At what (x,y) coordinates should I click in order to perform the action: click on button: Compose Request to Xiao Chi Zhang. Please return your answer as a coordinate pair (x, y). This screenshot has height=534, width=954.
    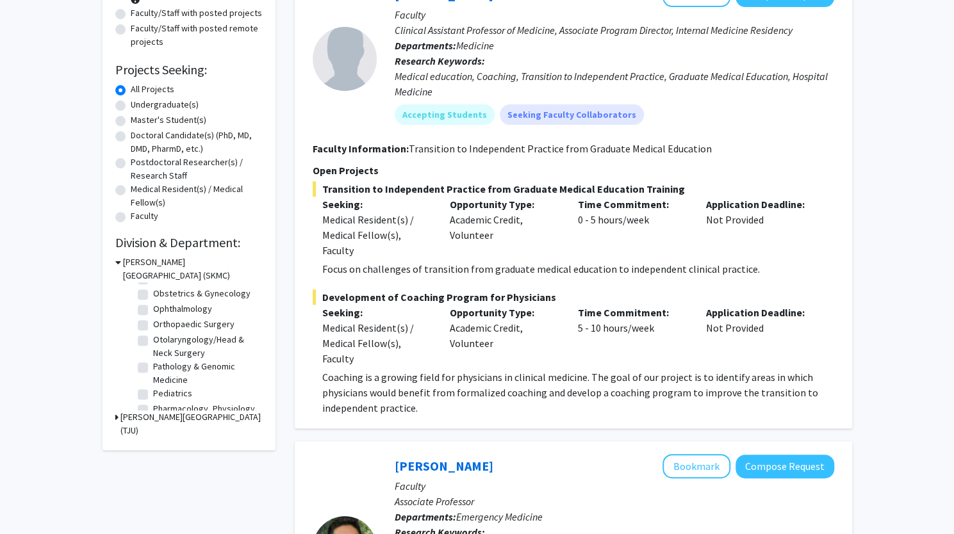
    Looking at the image, I should click on (785, 466).